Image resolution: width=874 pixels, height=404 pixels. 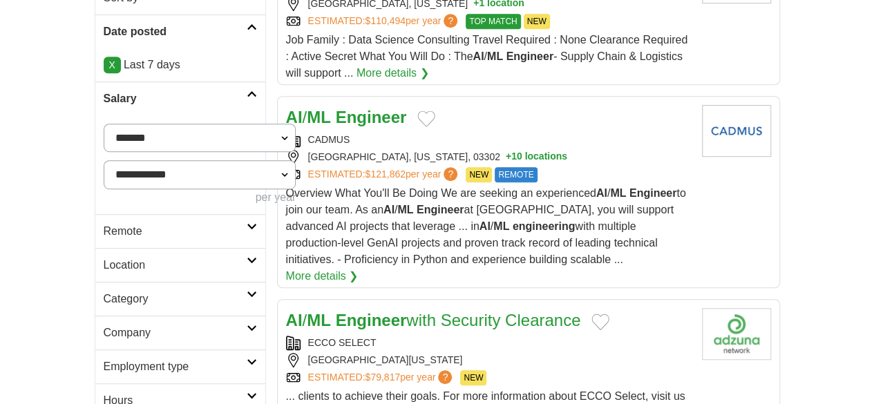 What do you see at coordinates (737, 131) in the screenshot?
I see `img: Cadmus logo` at bounding box center [737, 131].